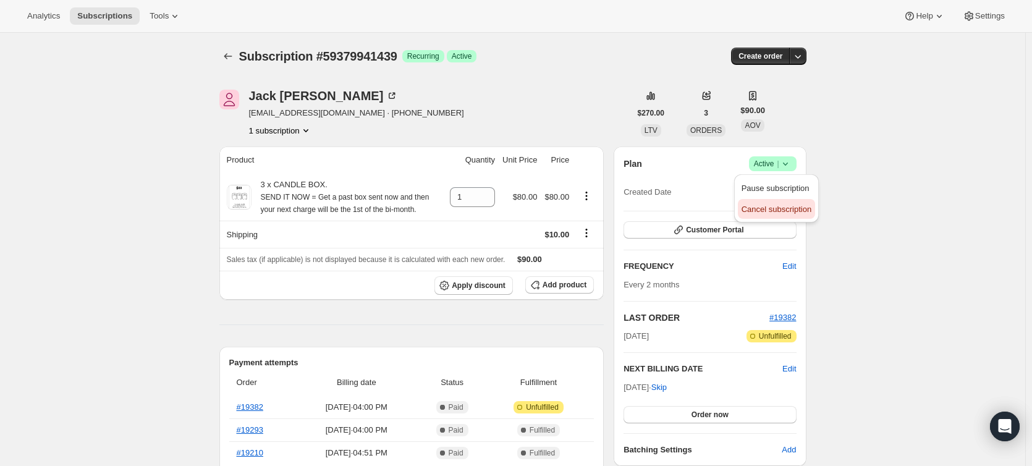  Describe the element at coordinates (564, 285) in the screenshot. I see `span: Add product` at that location.